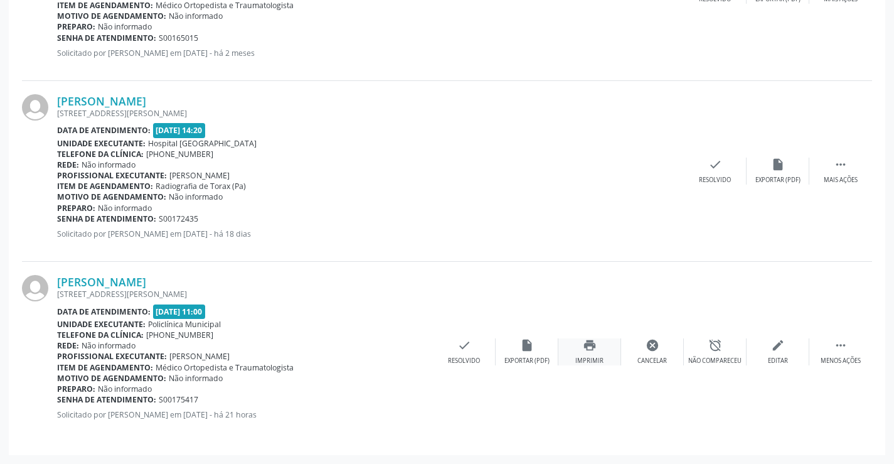  Describe the element at coordinates (589, 361) in the screenshot. I see `div: Imprimir` at that location.